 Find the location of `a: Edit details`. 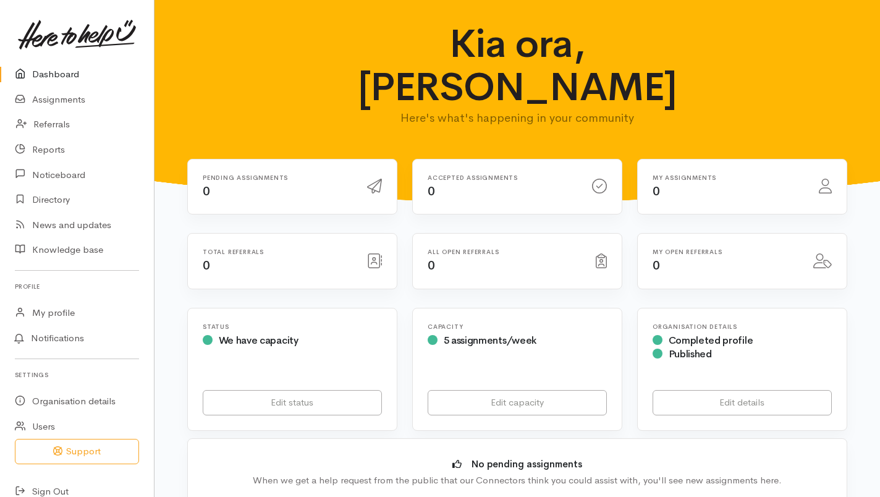

a: Edit details is located at coordinates (742, 402).